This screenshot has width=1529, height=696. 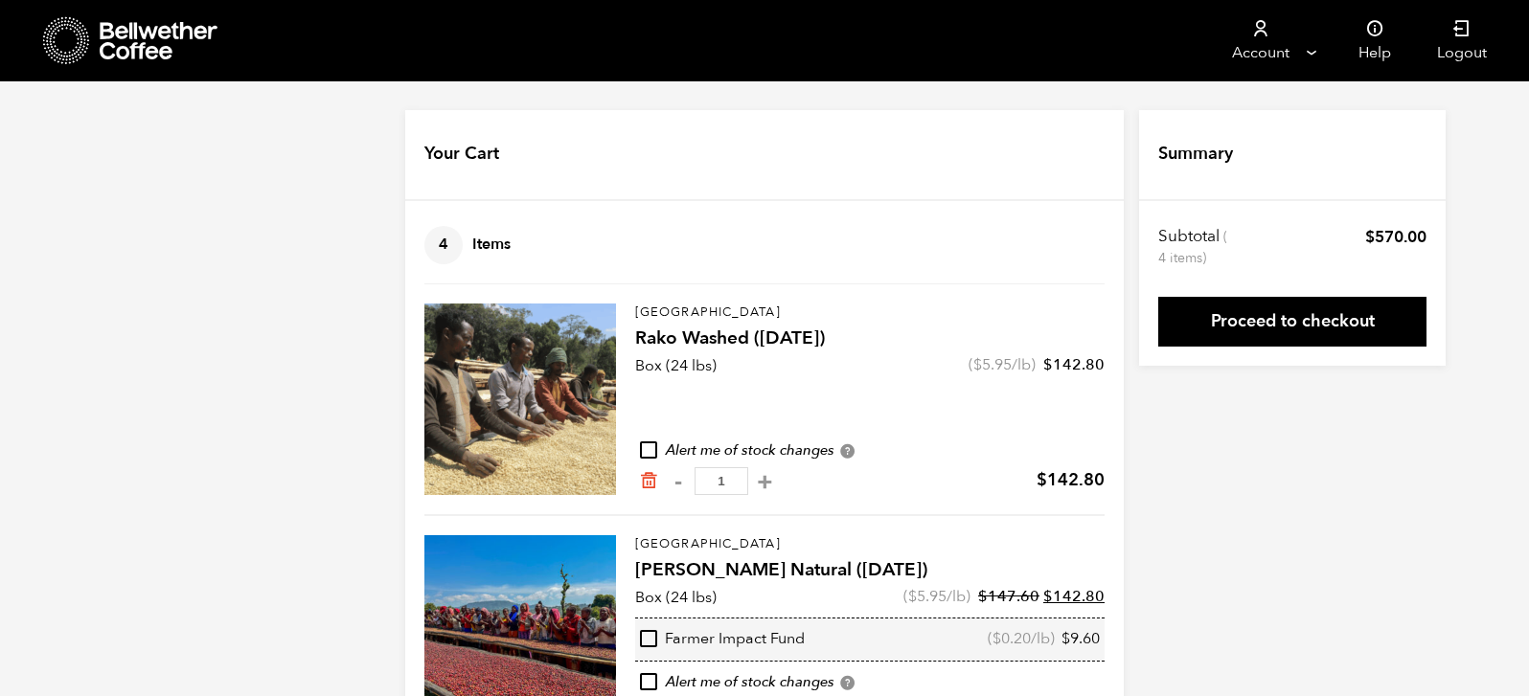 What do you see at coordinates (462, 154) in the screenshot?
I see `h4: Your Cart` at bounding box center [462, 154].